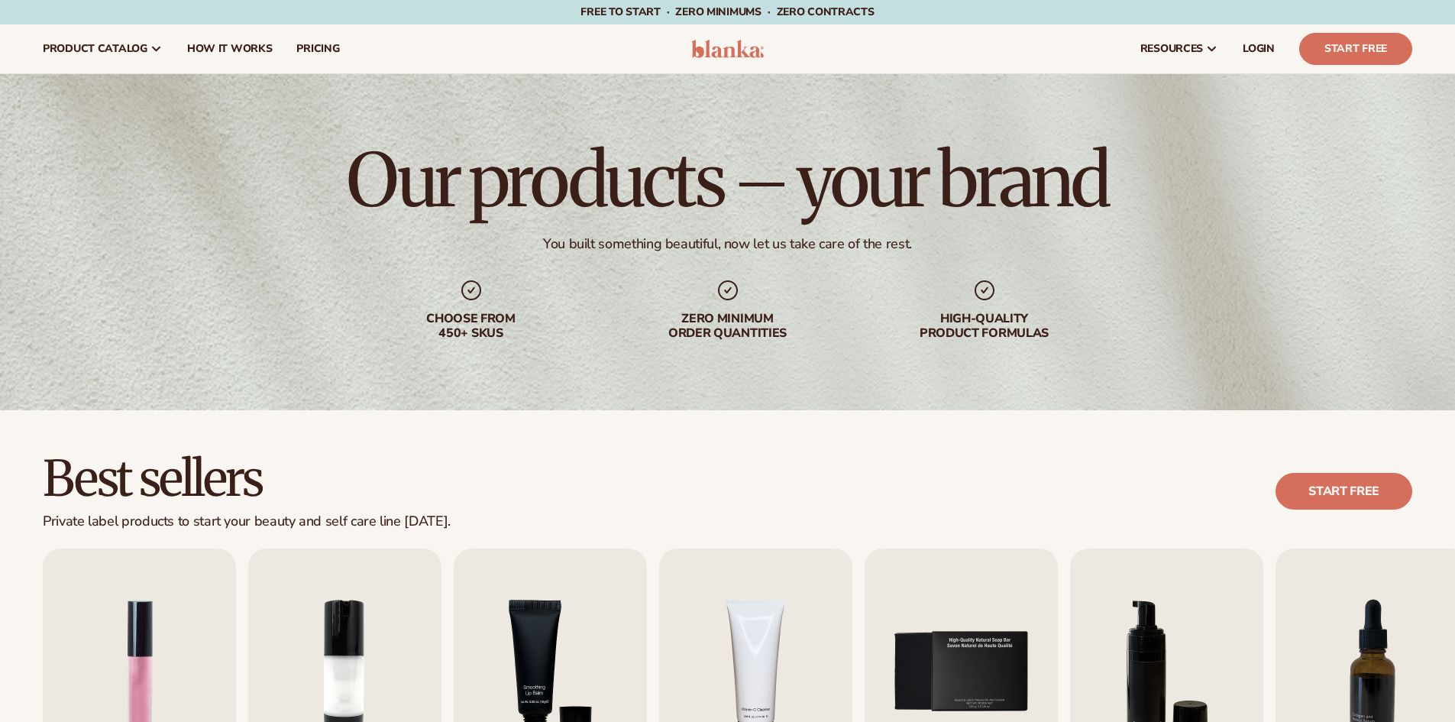  I want to click on span: resources, so click(1172, 49).